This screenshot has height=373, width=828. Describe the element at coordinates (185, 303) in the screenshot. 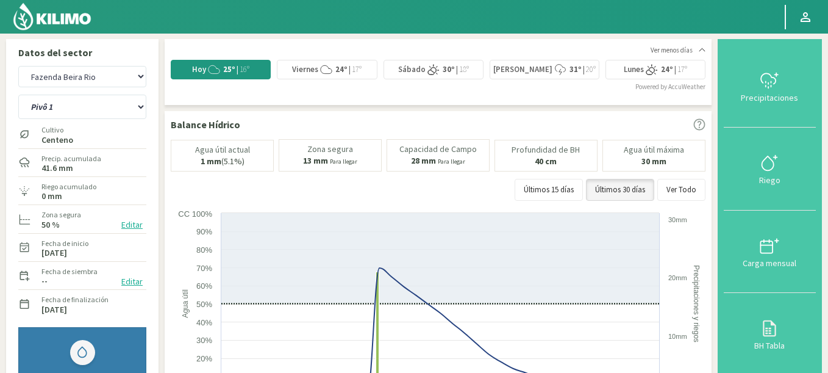

I see `text: Agua útil` at that location.